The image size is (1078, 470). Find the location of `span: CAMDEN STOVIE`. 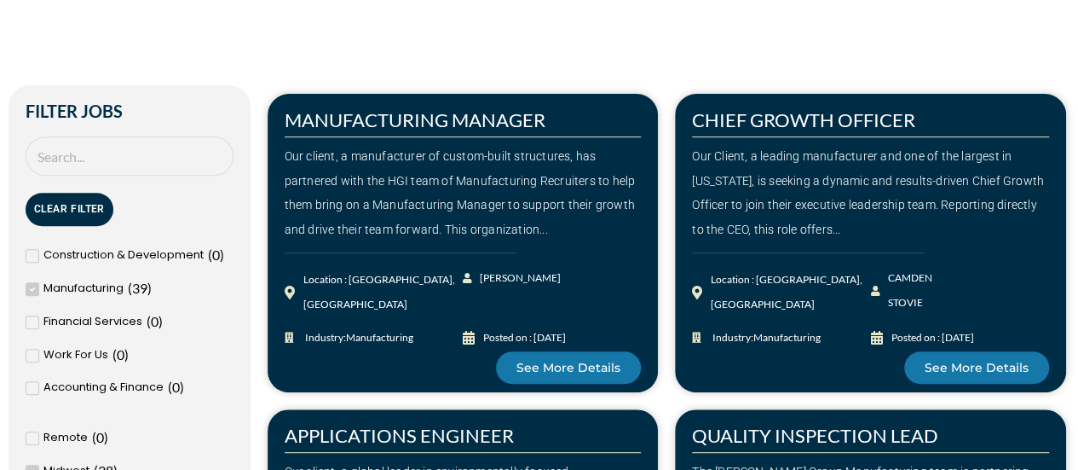

span: CAMDEN STOVIE is located at coordinates (921, 291).